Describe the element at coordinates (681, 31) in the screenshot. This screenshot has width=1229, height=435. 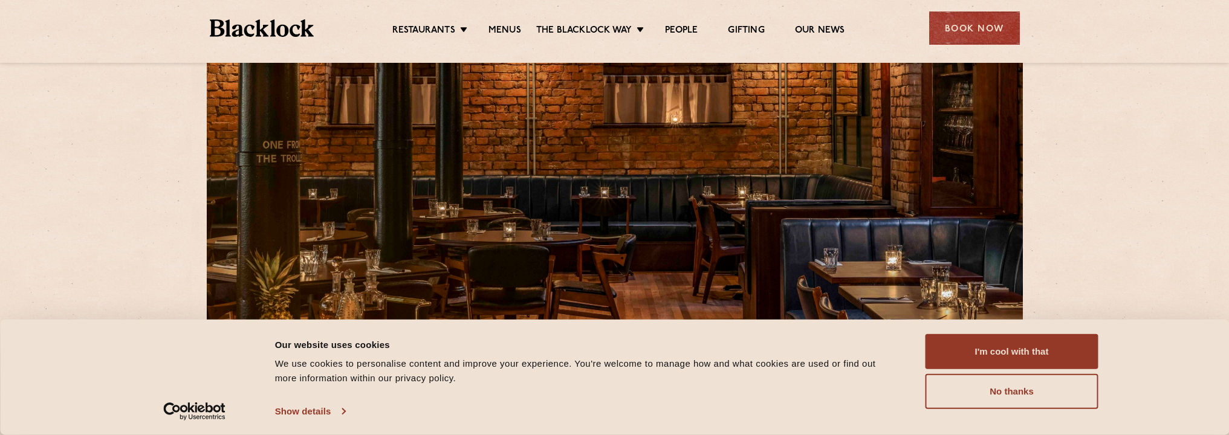
I see `a: People` at that location.